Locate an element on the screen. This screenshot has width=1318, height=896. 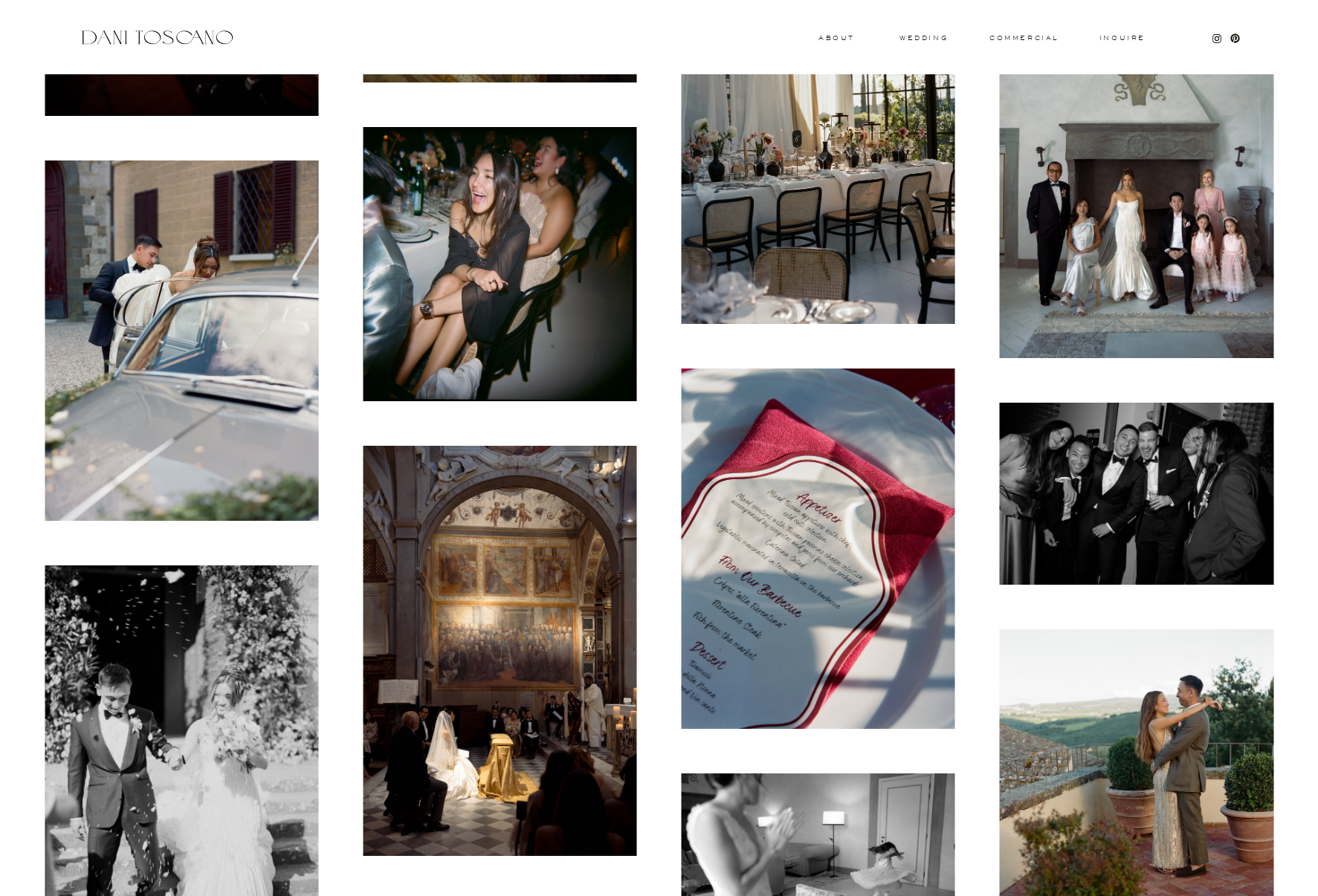
h3: wedding is located at coordinates (924, 37).